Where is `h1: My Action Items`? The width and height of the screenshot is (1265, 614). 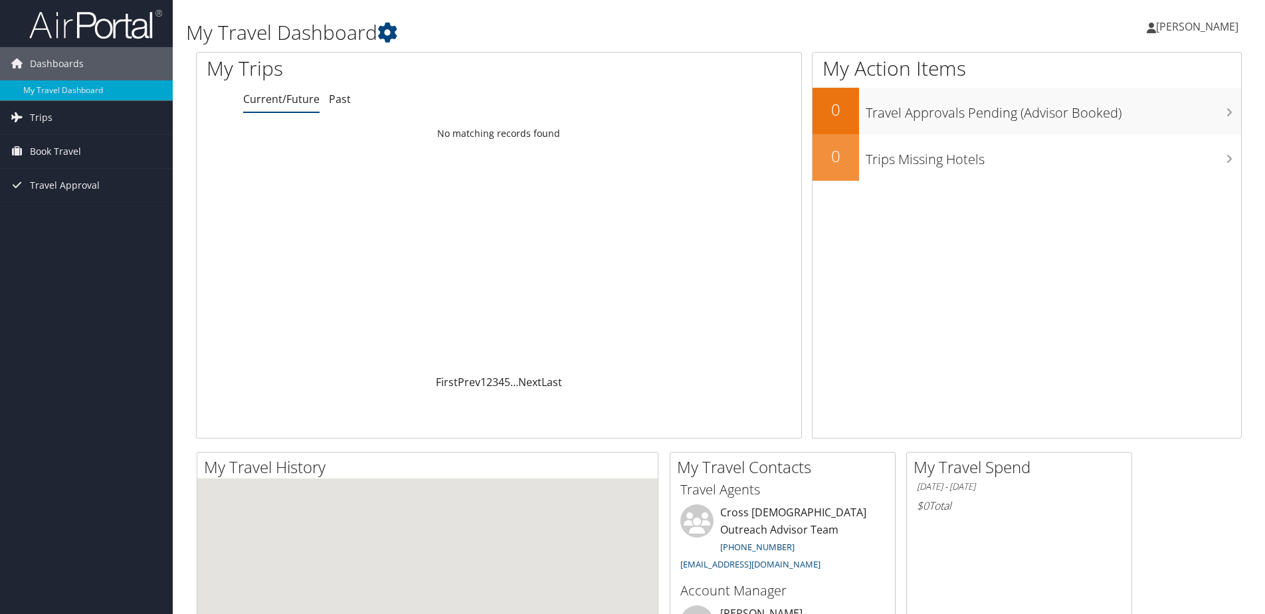 h1: My Action Items is located at coordinates (1027, 68).